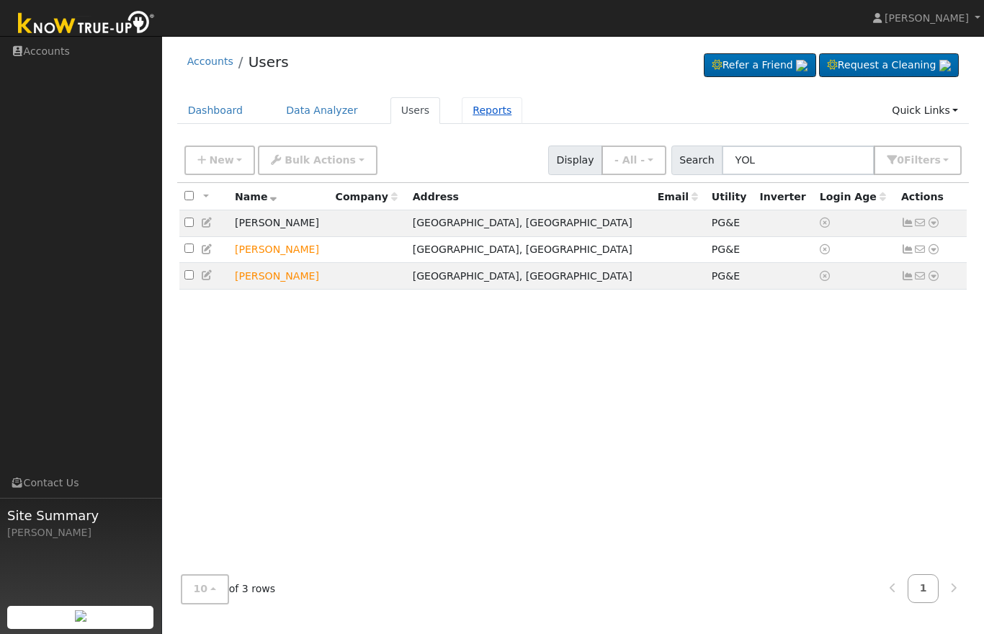 The width and height of the screenshot is (984, 634). What do you see at coordinates (210, 61) in the screenshot?
I see `a: Accounts` at bounding box center [210, 61].